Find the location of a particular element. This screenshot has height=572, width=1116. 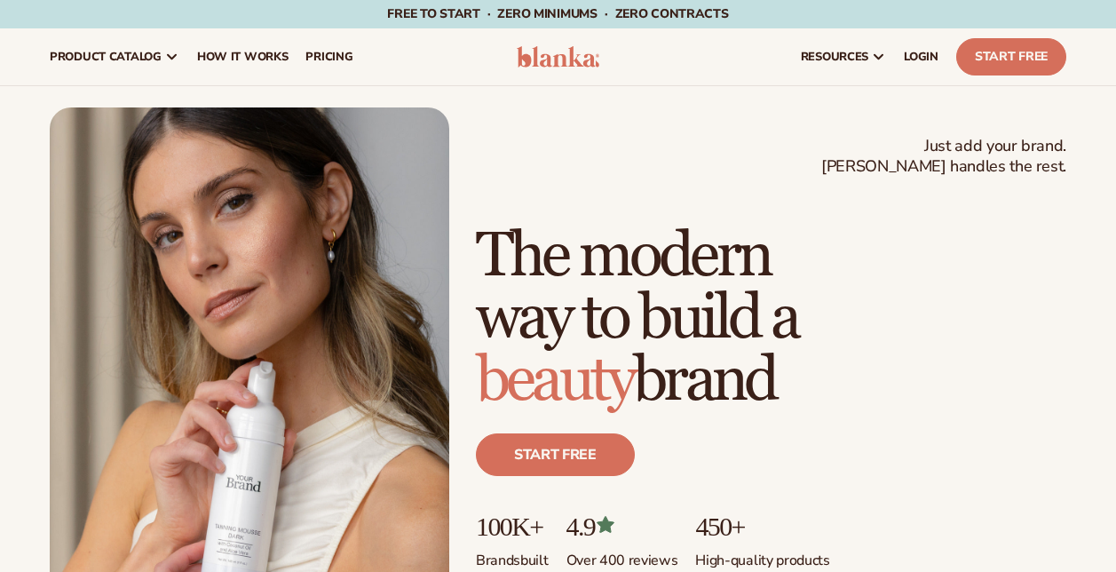

img: logo is located at coordinates (559, 57).